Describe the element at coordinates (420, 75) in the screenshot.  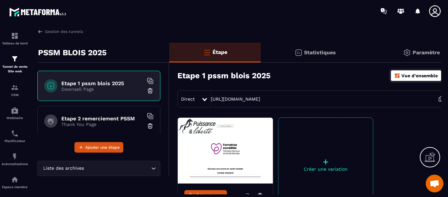
I see `p: Vue d'ensemble` at that location.